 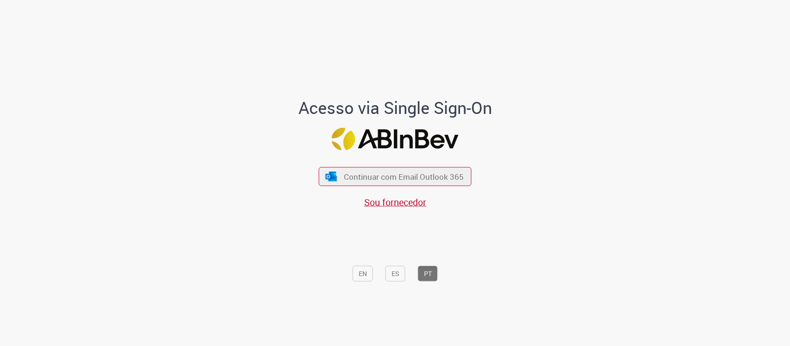 I want to click on h1: Acesso via Single Sign-On, so click(x=395, y=107).